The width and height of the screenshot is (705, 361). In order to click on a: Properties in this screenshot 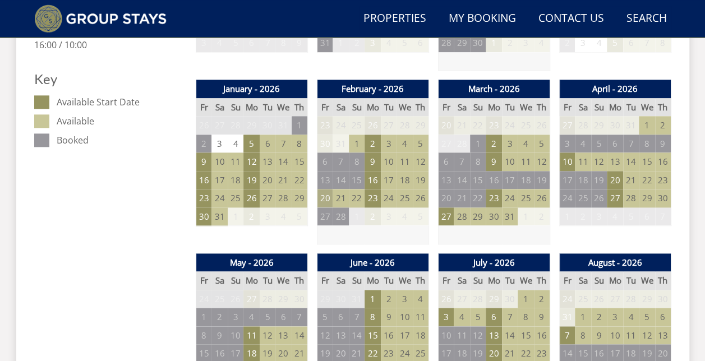, I will do `click(395, 19)`.